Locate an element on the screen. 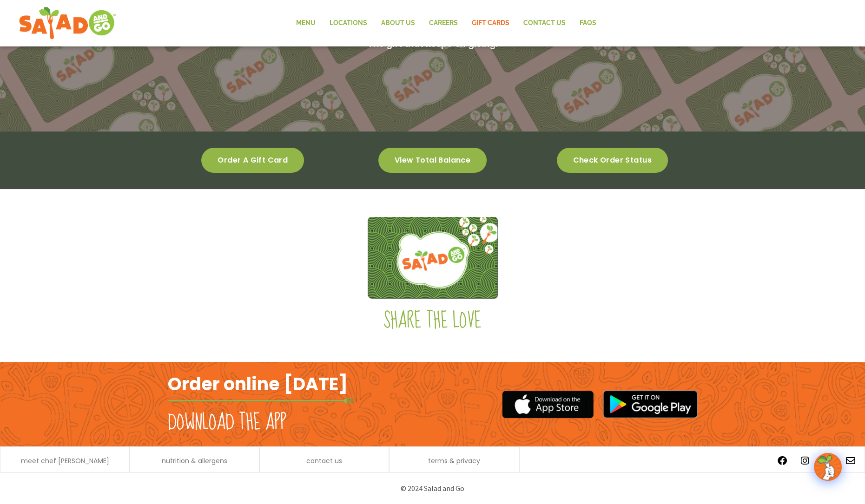 The width and height of the screenshot is (865, 504). a: View total balance is located at coordinates (432, 160).